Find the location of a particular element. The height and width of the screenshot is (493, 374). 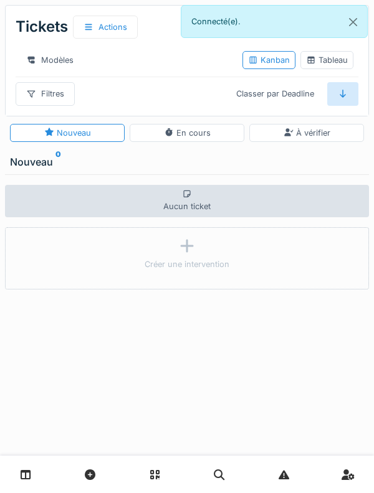

div: Filtres is located at coordinates (45, 93).